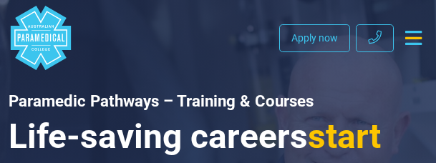 The width and height of the screenshot is (436, 163). What do you see at coordinates (41, 38) in the screenshot?
I see `a: Australian Paramedical College` at bounding box center [41, 38].